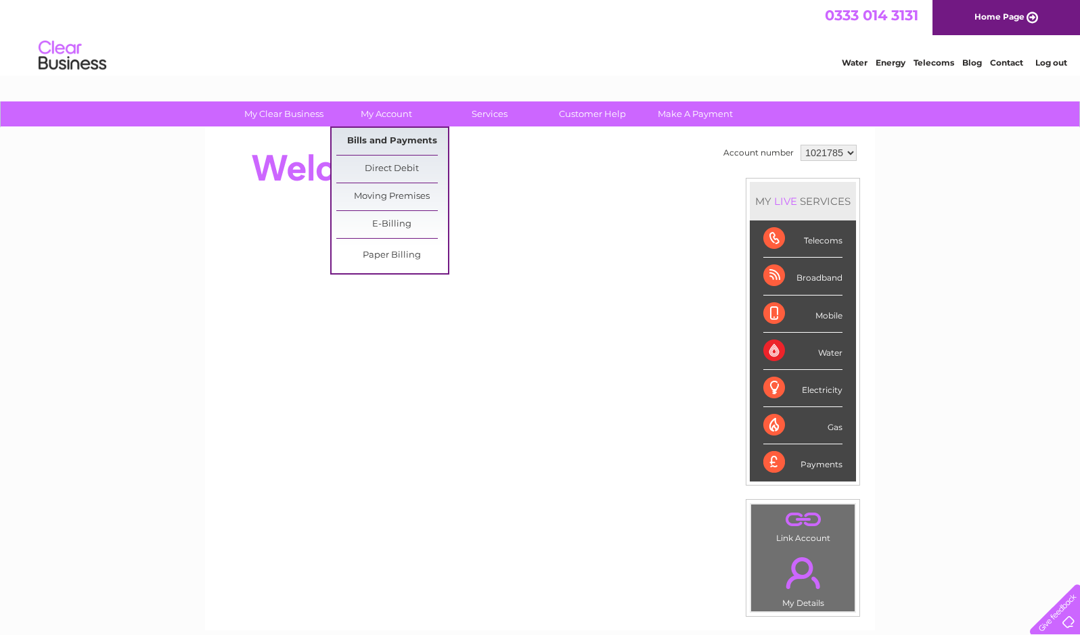 This screenshot has height=635, width=1080. I want to click on a: Paper Billing, so click(392, 256).